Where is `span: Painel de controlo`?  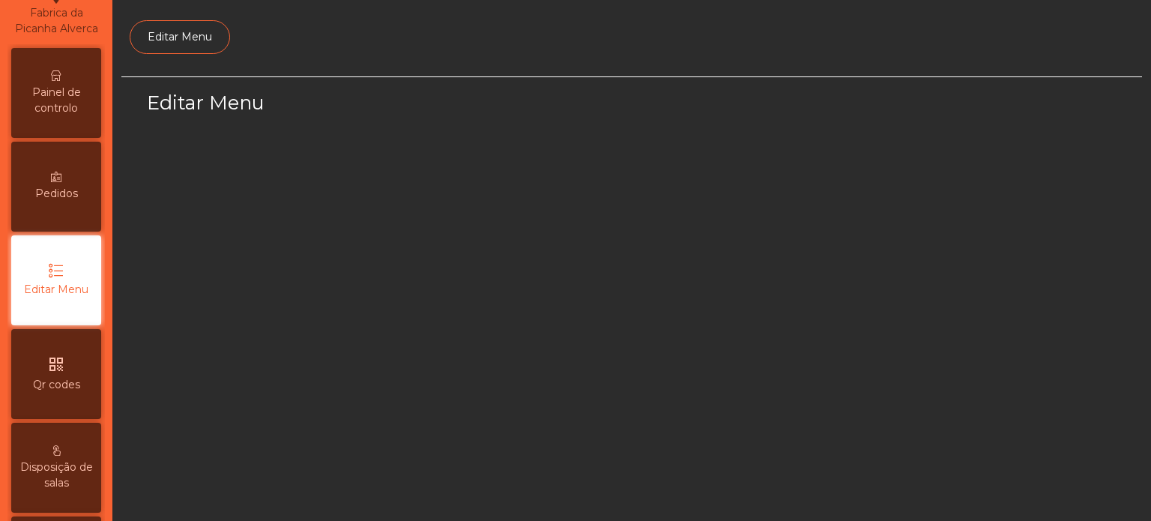 span: Painel de controlo is located at coordinates (56, 100).